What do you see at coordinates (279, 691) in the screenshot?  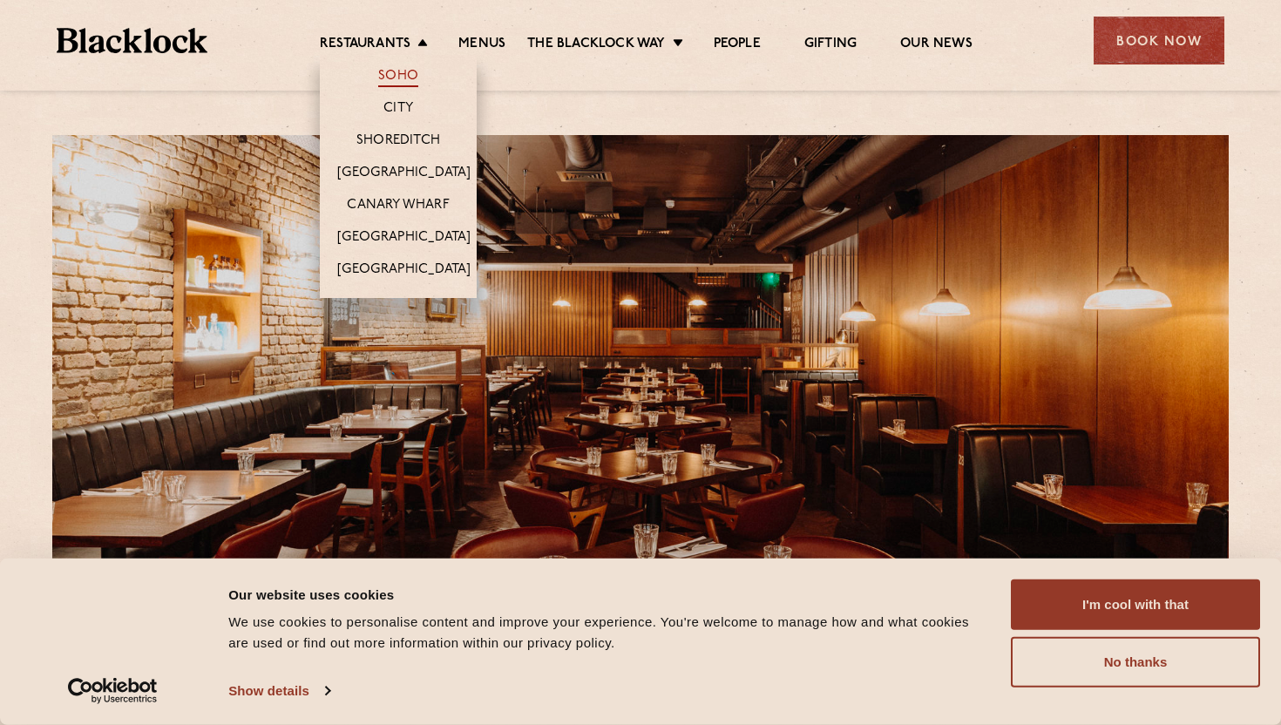 I see `a: Show details` at bounding box center [279, 691].